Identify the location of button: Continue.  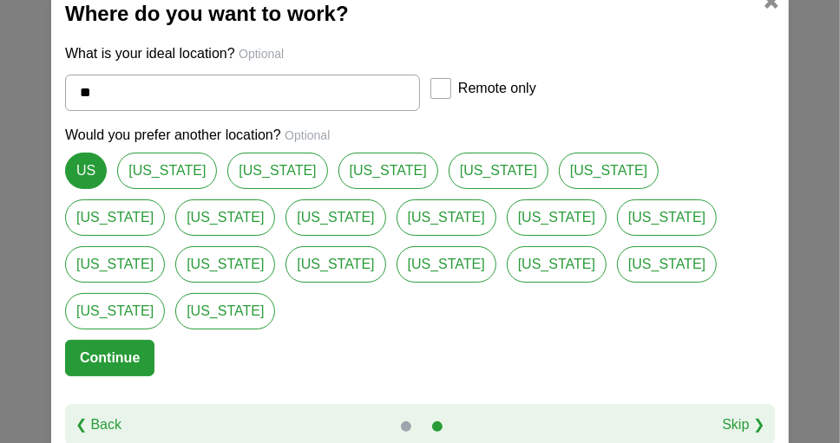
(109, 358).